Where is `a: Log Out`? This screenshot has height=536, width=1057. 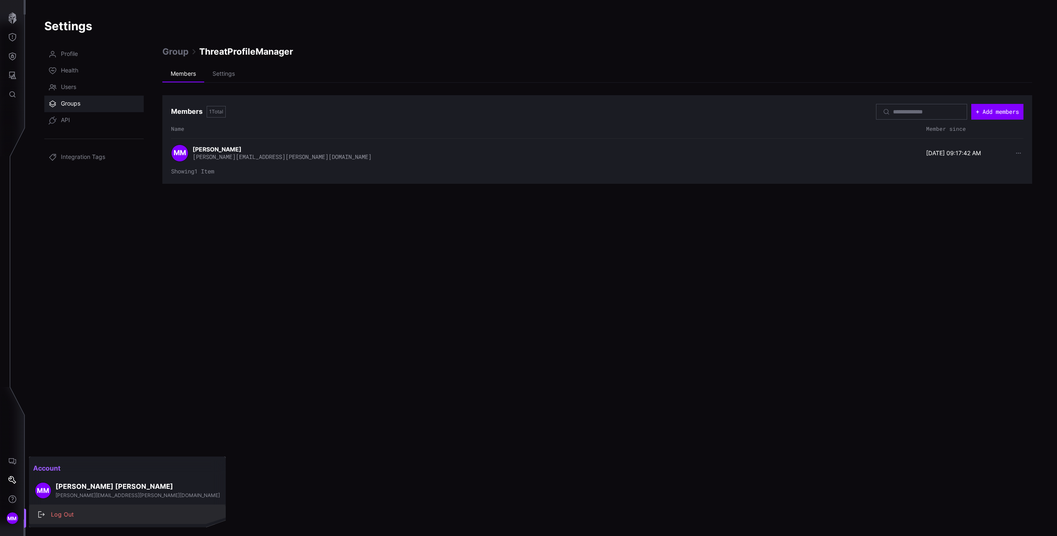
a: Log Out is located at coordinates (127, 515).